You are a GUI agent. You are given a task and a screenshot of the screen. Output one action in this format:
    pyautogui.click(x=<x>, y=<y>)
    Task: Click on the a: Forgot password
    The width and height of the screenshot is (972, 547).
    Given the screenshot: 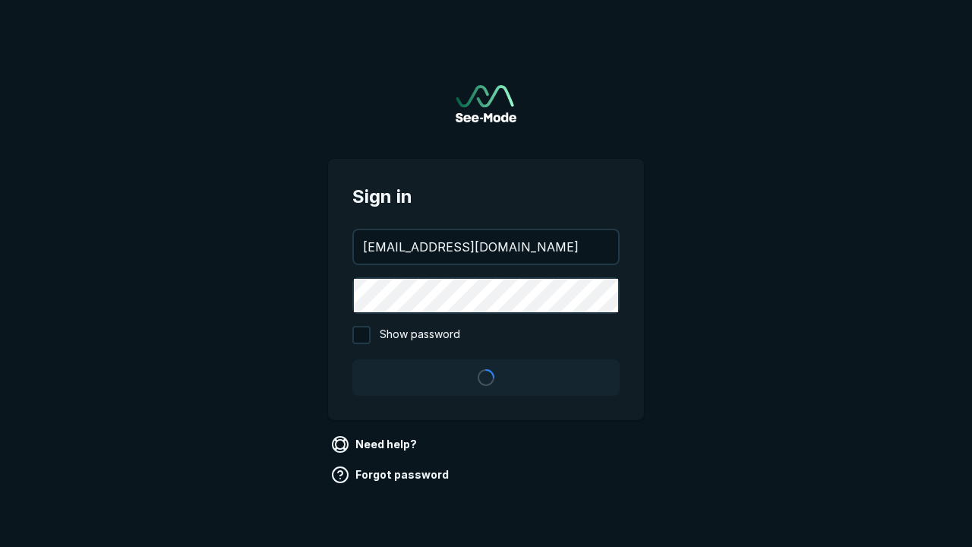 What is the action you would take?
    pyautogui.click(x=391, y=475)
    